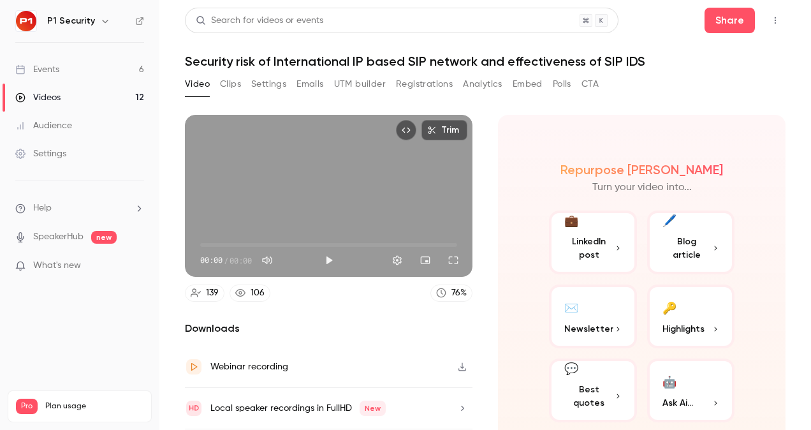  I want to click on span: Pro, so click(27, 406).